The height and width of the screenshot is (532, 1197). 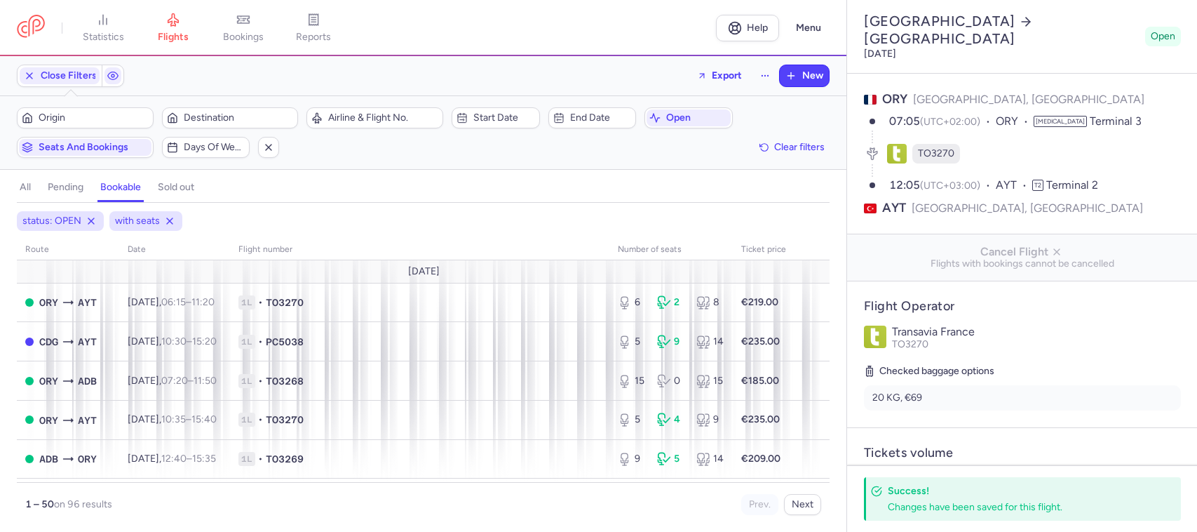 I want to click on h4: all, so click(x=25, y=187).